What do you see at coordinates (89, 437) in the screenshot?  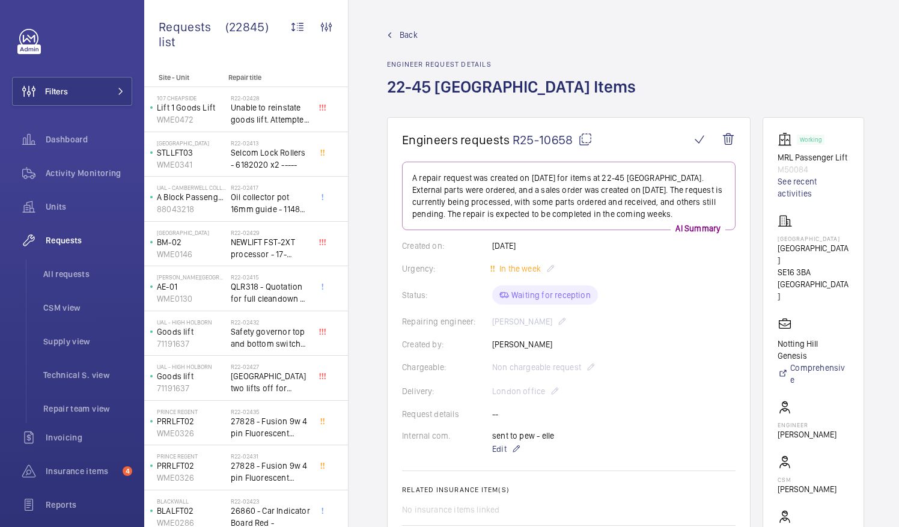 I see `span: Invoicing` at bounding box center [89, 437].